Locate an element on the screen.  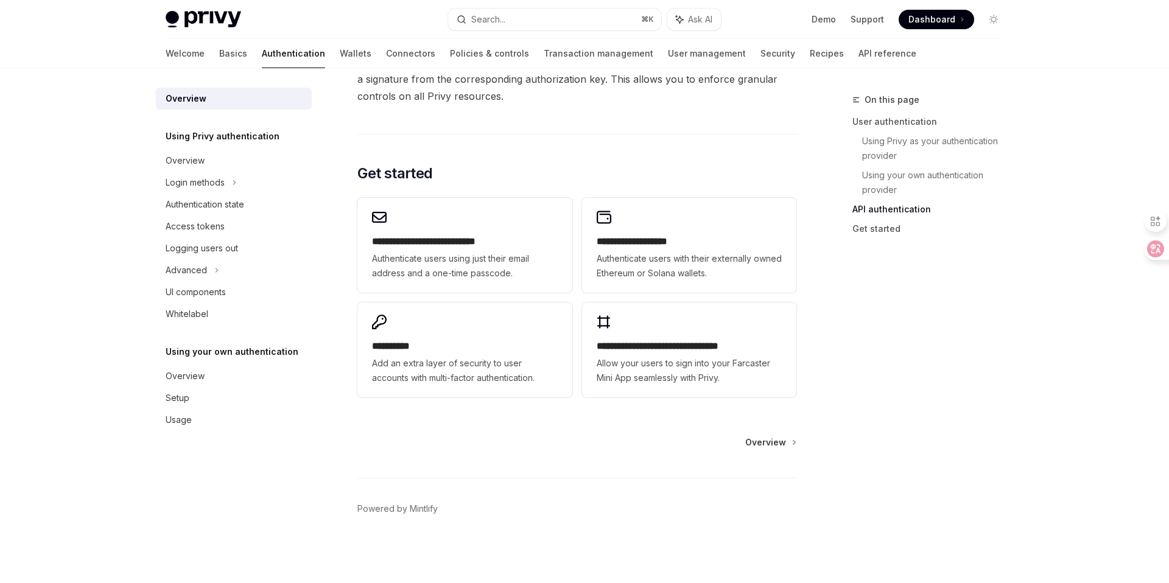
span: Dashboard is located at coordinates (932, 19).